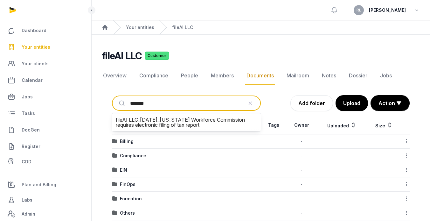 The width and height of the screenshot is (430, 221). What do you see at coordinates (36, 47) in the screenshot?
I see `span: Your entities` at bounding box center [36, 47].